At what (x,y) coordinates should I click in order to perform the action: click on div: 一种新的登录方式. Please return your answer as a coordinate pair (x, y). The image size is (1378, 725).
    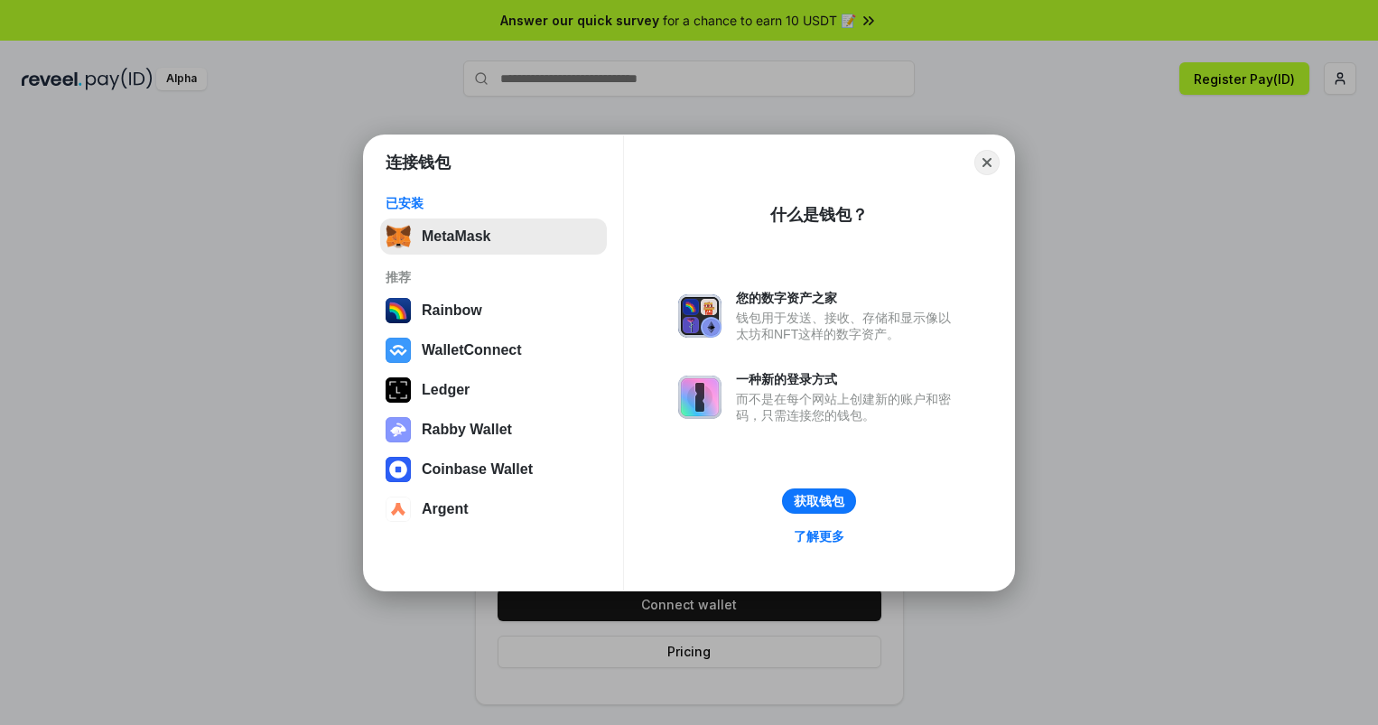
    Looking at the image, I should click on (848, 379).